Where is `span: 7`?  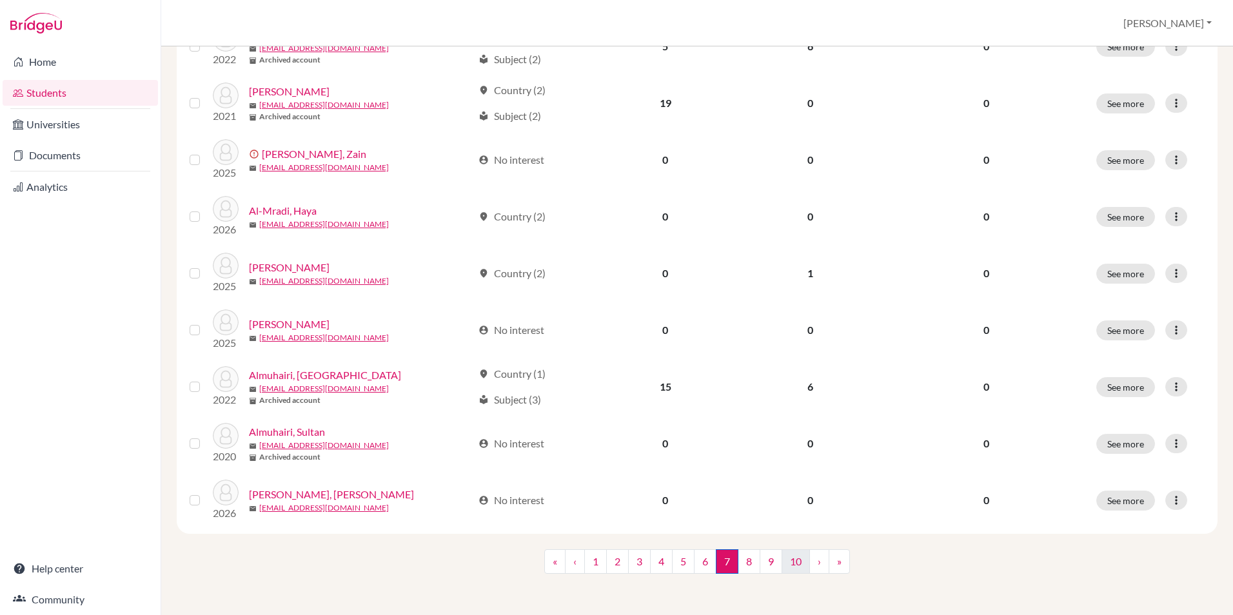 span: 7 is located at coordinates (727, 562).